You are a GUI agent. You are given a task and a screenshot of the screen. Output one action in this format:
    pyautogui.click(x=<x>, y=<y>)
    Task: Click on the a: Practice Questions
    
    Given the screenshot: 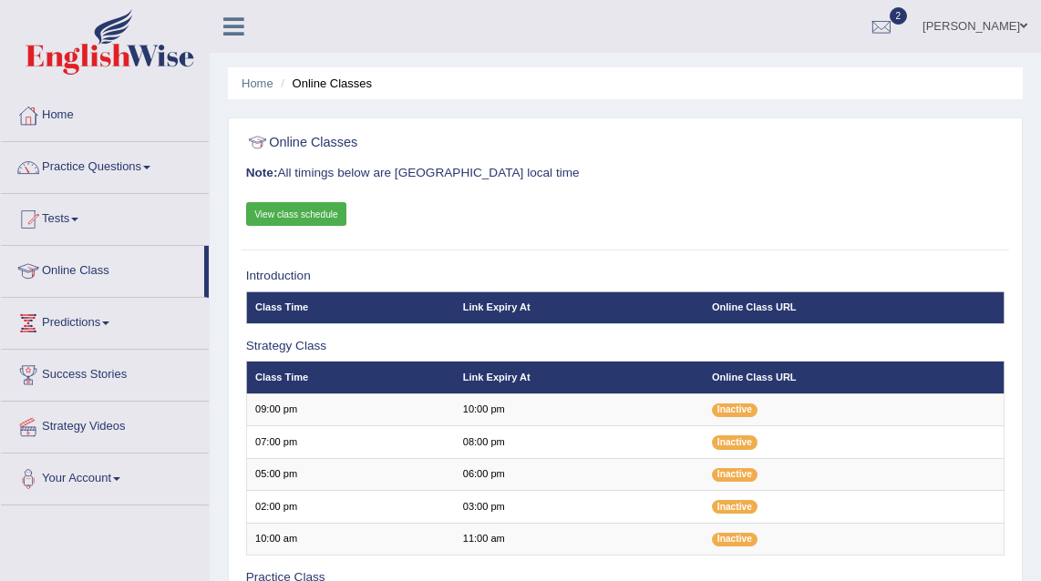 What is the action you would take?
    pyautogui.click(x=105, y=165)
    